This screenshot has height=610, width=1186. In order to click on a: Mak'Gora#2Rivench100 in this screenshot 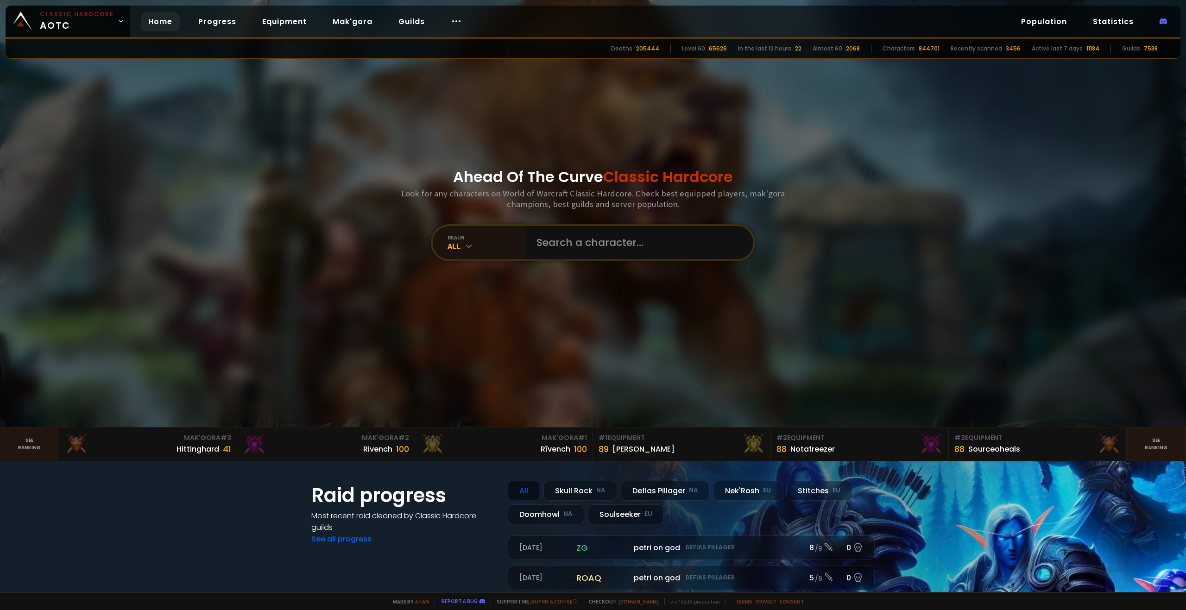, I will do `click(326, 444)`.